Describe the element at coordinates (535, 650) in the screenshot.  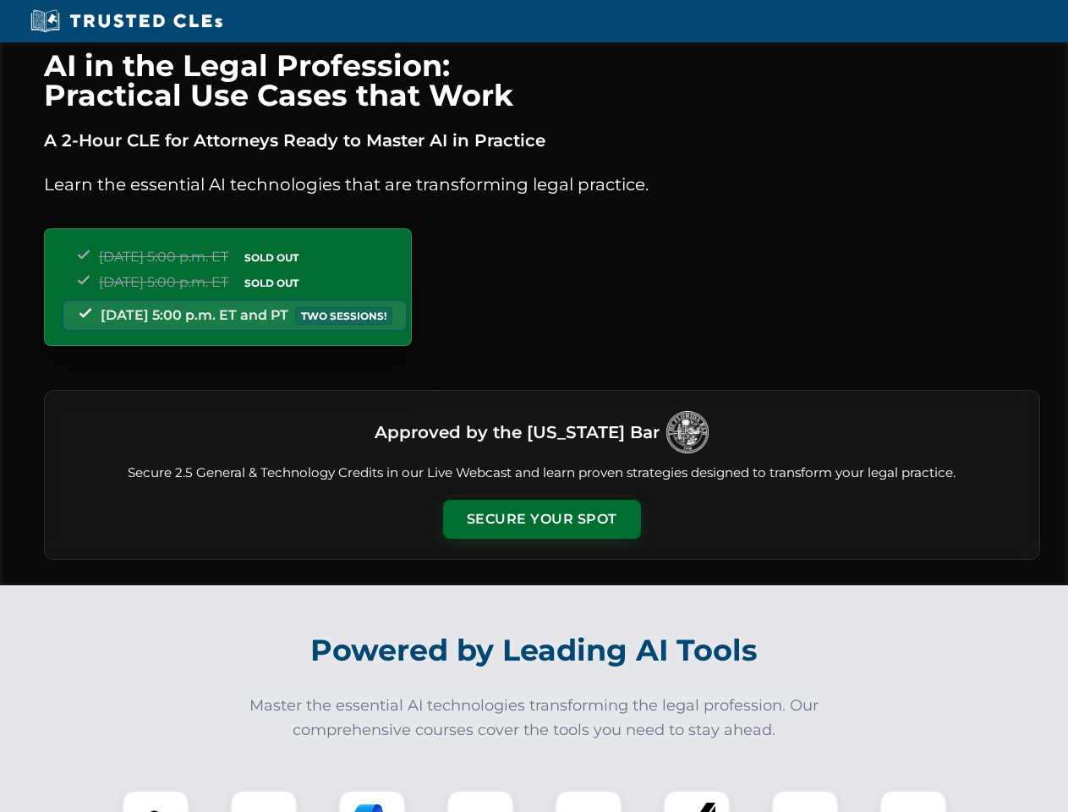
I see `h2: Powered by Leading AI Tools` at that location.